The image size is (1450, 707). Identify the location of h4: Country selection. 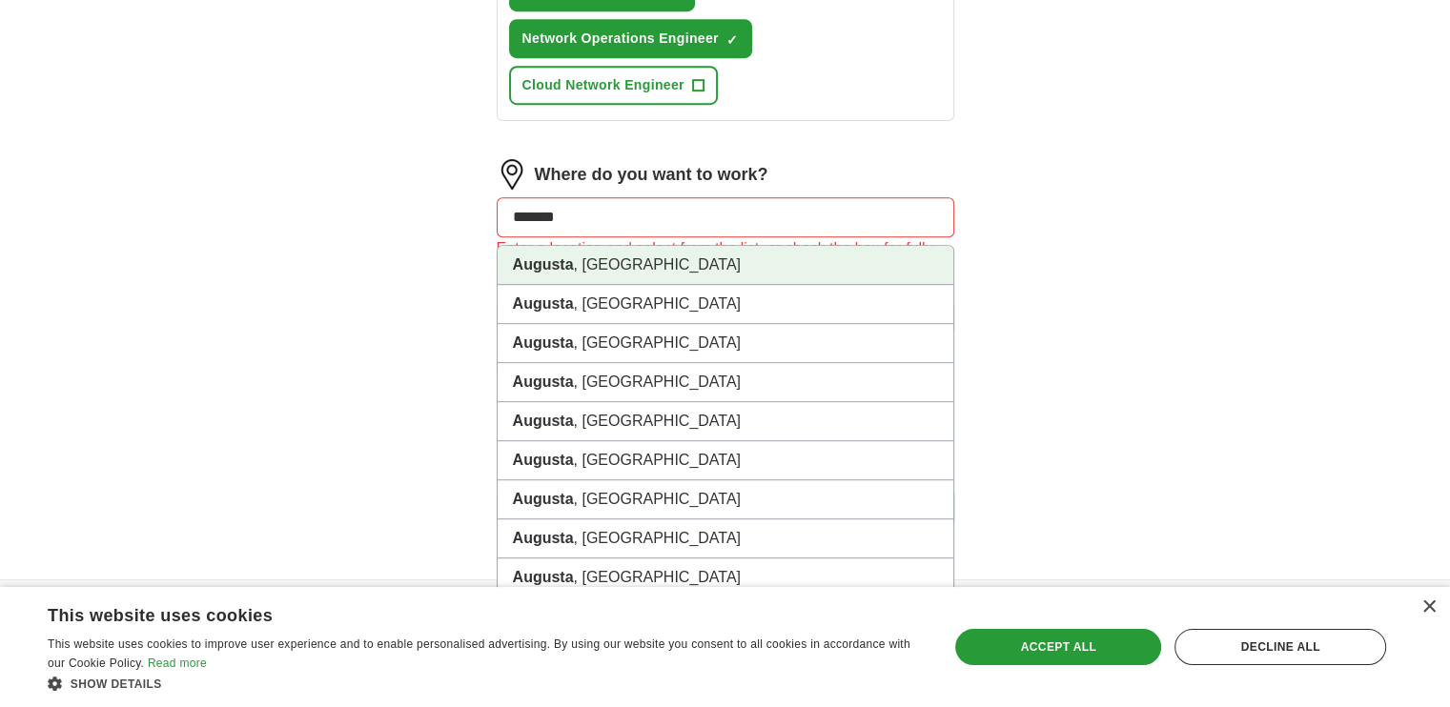
(1172, 607).